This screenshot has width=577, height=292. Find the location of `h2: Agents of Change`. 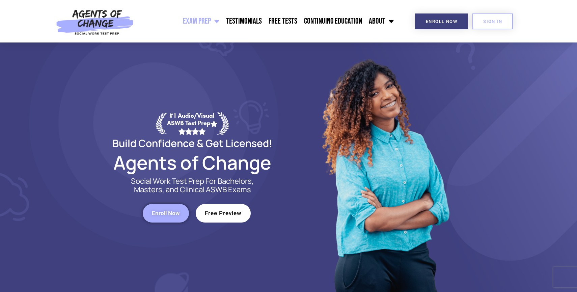

h2: Agents of Change is located at coordinates (192, 163).